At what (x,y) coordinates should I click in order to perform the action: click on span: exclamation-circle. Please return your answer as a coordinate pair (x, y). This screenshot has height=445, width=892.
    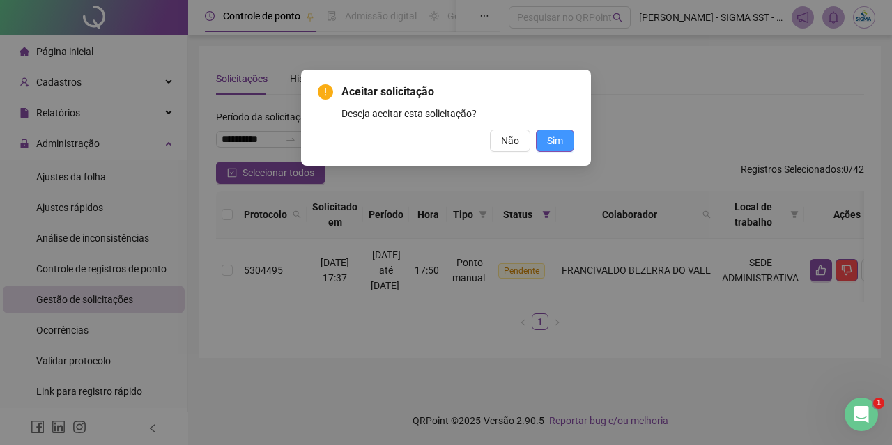
    Looking at the image, I should click on (325, 92).